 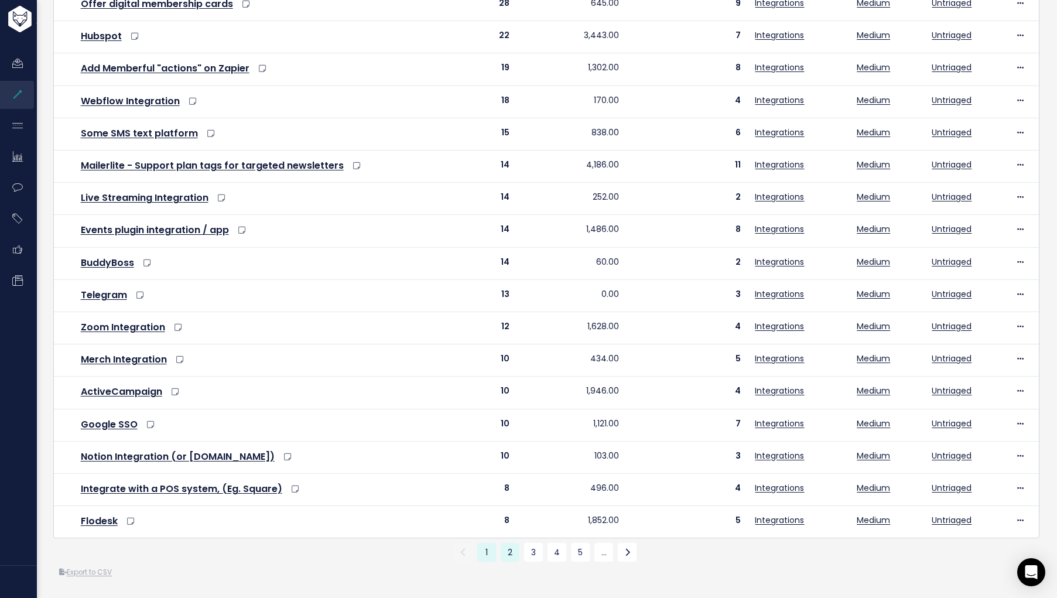 What do you see at coordinates (477, 69) in the screenshot?
I see `td: 19` at bounding box center [477, 69].